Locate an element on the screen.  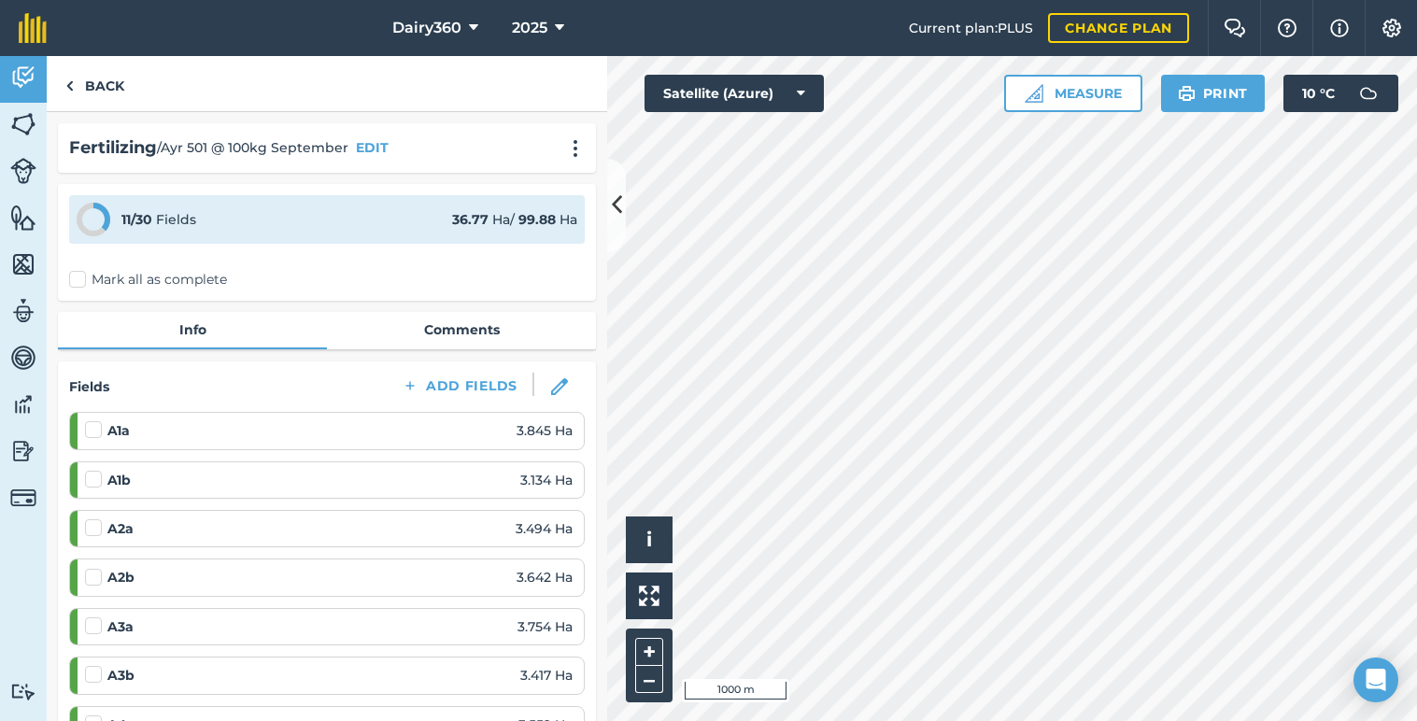
strong: 99.88 is located at coordinates (537, 220).